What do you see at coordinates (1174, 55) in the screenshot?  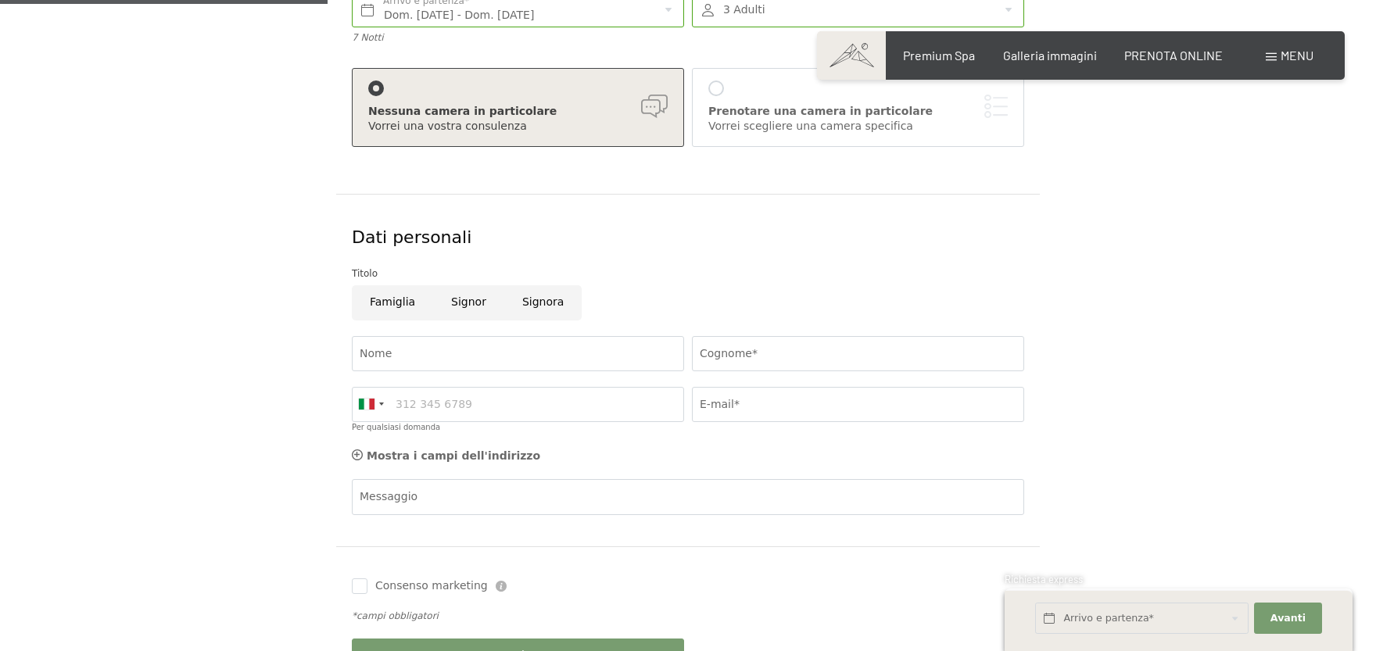 I see `a: PRENOTA ONLINE` at bounding box center [1174, 55].